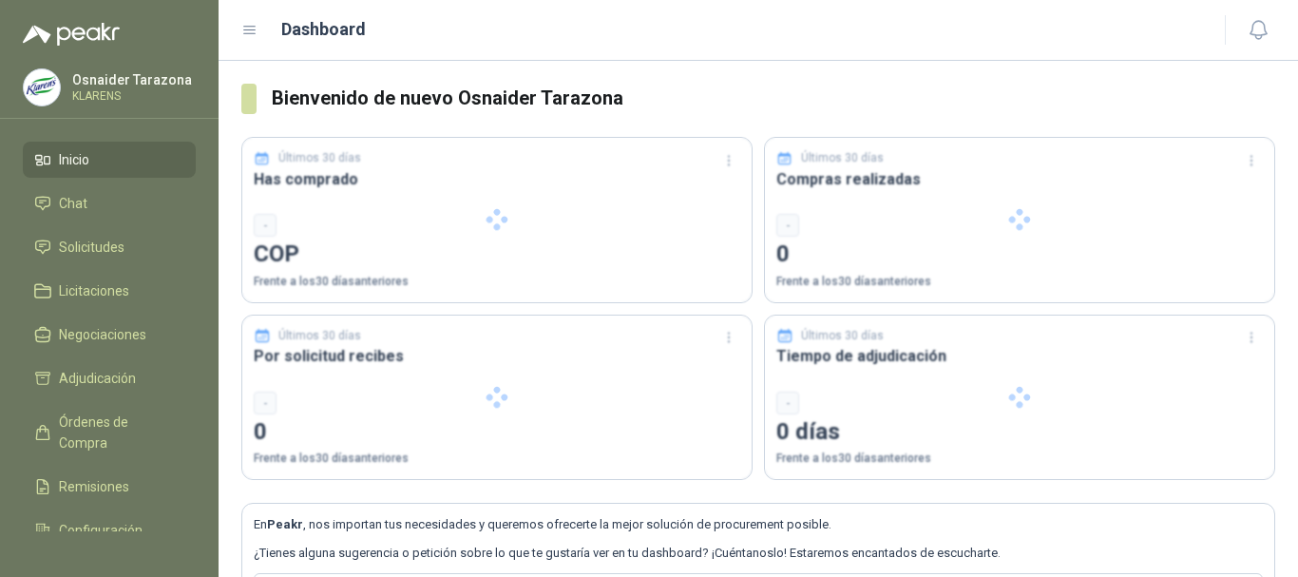  What do you see at coordinates (109, 530) in the screenshot?
I see `a: Configuración` at bounding box center [109, 530].